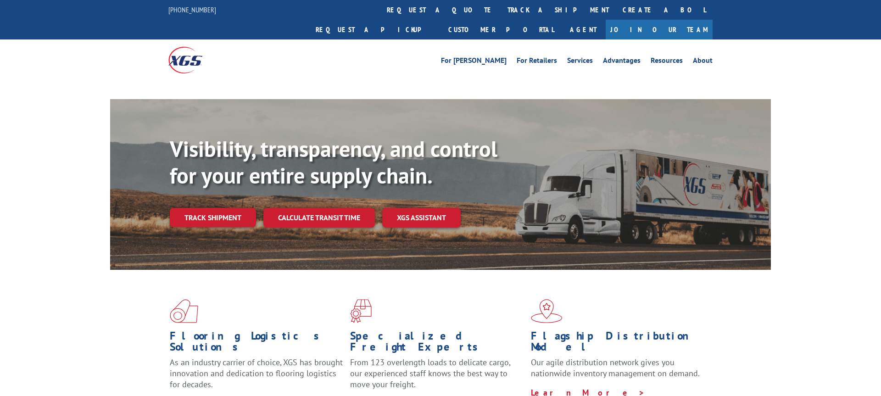  Describe the element at coordinates (184, 311) in the screenshot. I see `img: xgs-icon-total-supply-chain-intelligence-red` at that location.